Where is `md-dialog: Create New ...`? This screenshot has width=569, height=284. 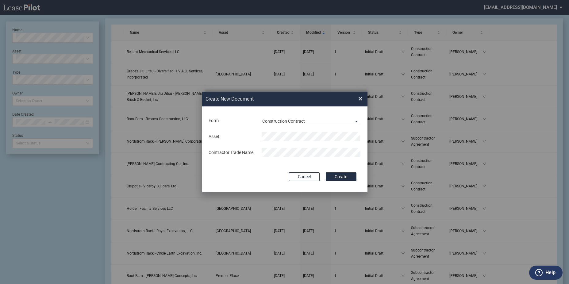 md-dialog: Create New ... is located at coordinates (285, 142).